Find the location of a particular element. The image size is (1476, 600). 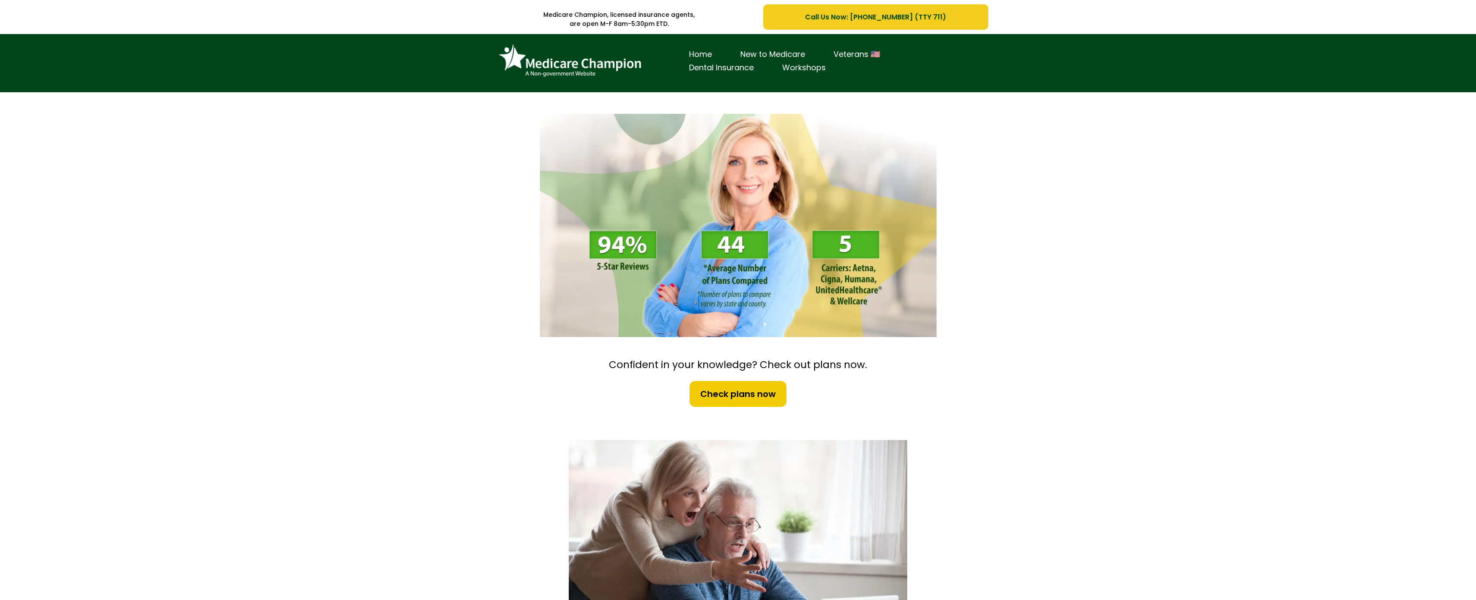

span: Check plans now is located at coordinates (738, 394).